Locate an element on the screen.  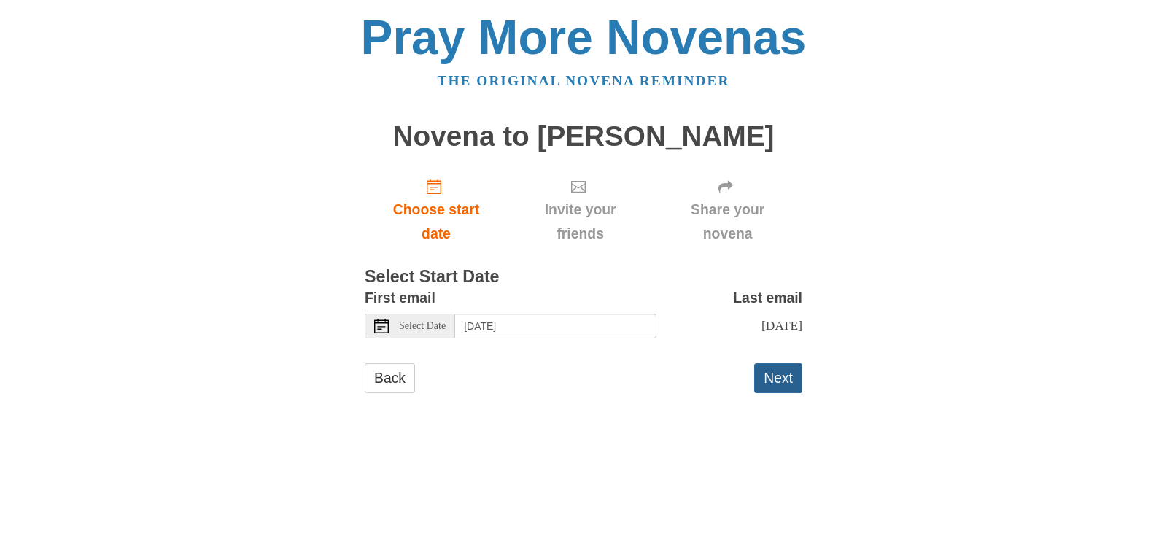
a: Back is located at coordinates (389, 378).